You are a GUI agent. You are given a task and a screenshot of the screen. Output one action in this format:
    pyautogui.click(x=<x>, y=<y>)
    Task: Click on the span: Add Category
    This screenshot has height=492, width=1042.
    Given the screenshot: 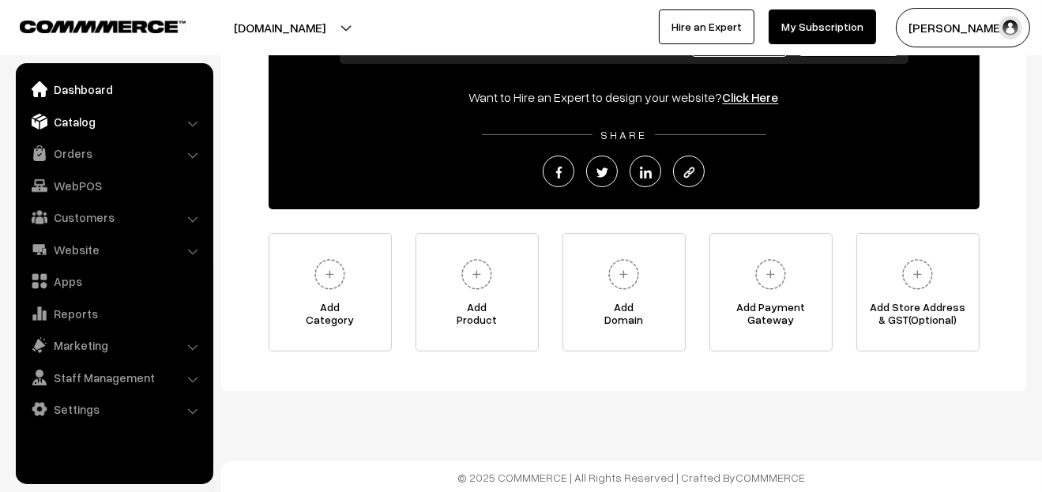 What is the action you would take?
    pyautogui.click(x=330, y=317)
    